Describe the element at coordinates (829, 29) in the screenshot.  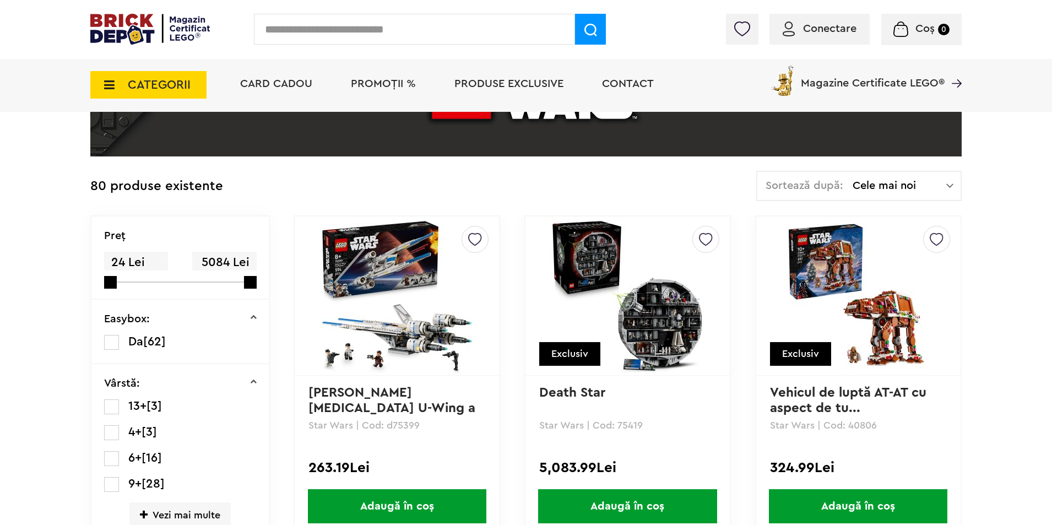
I see `span: Conectare` at that location.